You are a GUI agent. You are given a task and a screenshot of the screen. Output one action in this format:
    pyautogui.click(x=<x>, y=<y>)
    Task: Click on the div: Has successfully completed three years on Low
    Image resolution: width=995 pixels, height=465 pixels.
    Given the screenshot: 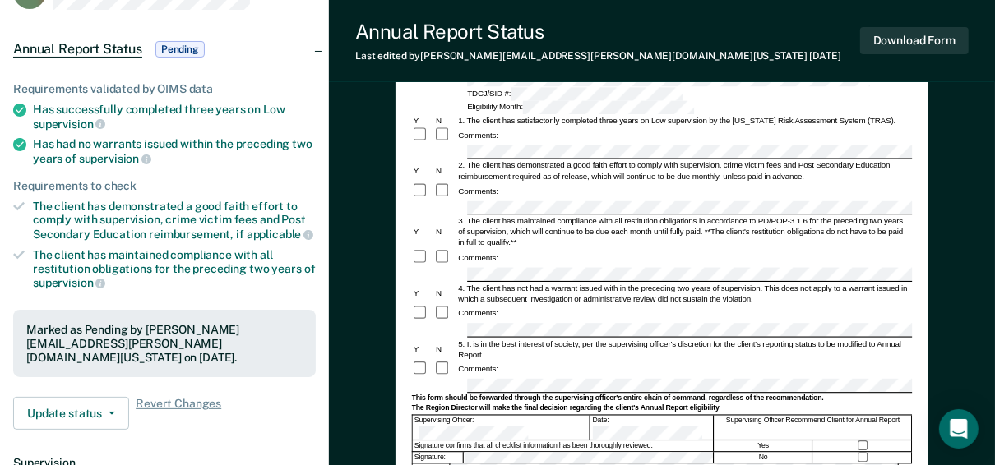 What is the action you would take?
    pyautogui.click(x=174, y=117)
    